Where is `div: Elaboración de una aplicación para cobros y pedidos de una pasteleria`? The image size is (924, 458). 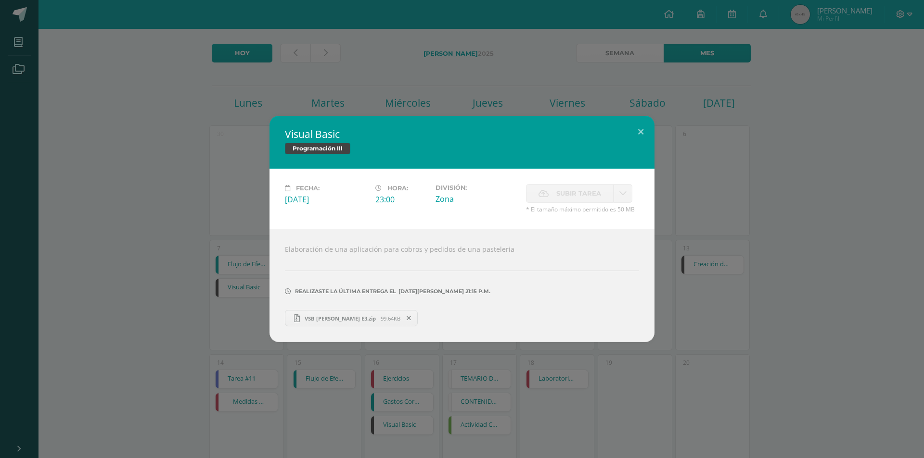 div: Elaboración de una aplicación para cobros y pedidos de una pasteleria is located at coordinates (462, 286).